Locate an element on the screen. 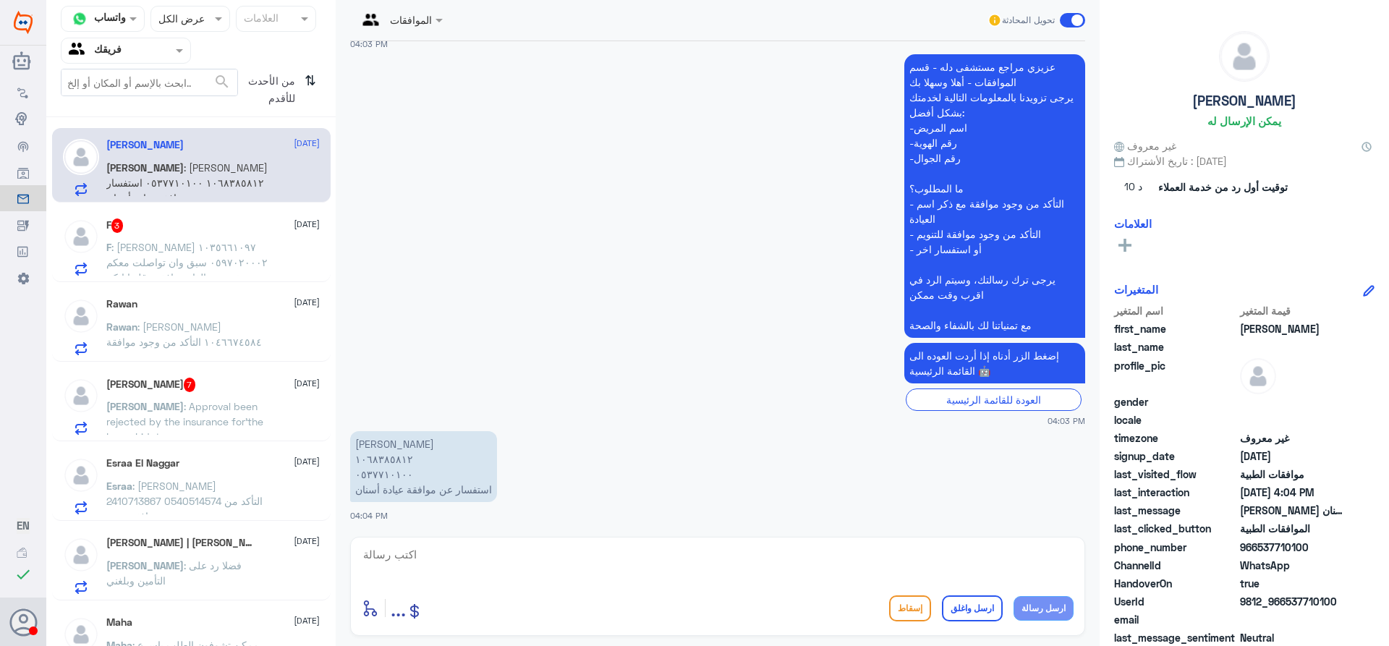 Image resolution: width=1389 pixels, height=646 pixels. div: العلامات is located at coordinates (260, 20).